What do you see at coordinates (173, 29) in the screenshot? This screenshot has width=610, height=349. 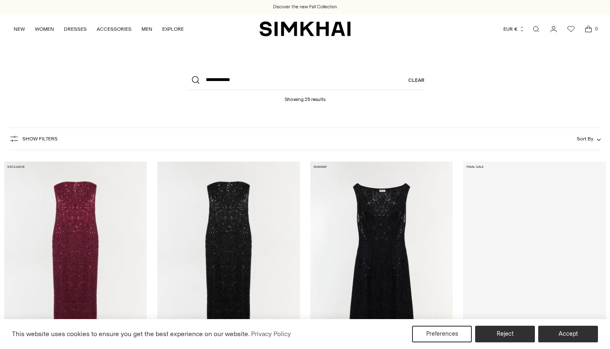 I see `a: EXPLORE` at bounding box center [173, 29].